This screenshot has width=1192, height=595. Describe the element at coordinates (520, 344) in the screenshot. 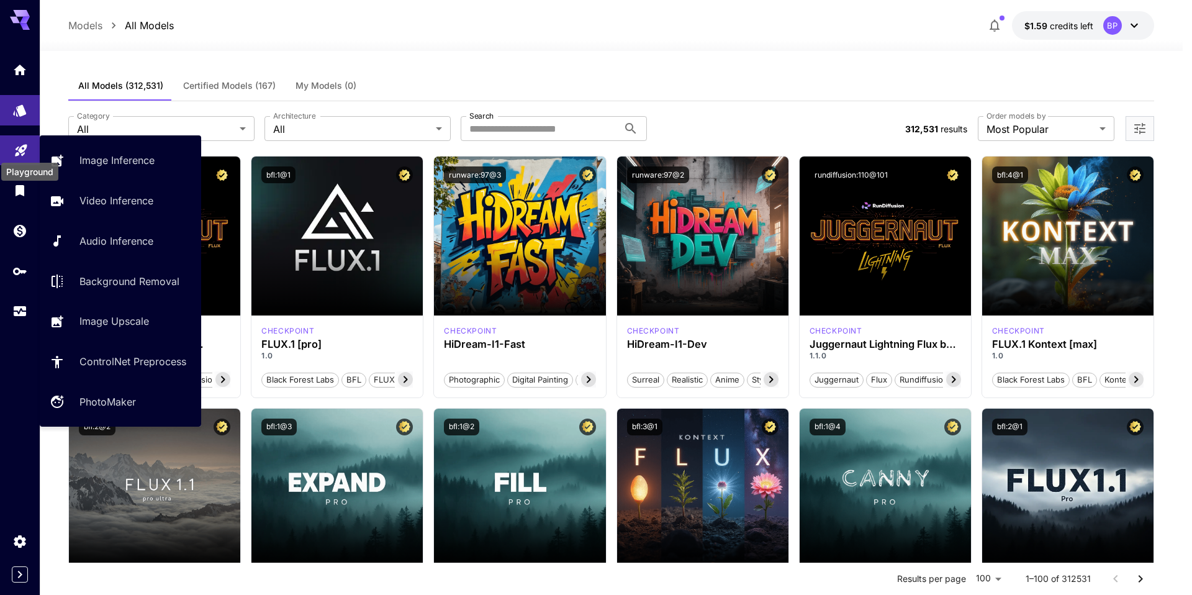

I see `div: HiDream-I1-Fast` at that location.